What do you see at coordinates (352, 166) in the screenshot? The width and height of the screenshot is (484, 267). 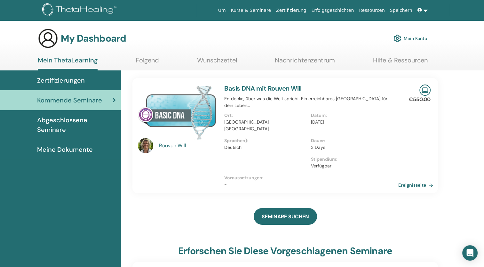 I see `p: Verfügbar` at bounding box center [352, 166].